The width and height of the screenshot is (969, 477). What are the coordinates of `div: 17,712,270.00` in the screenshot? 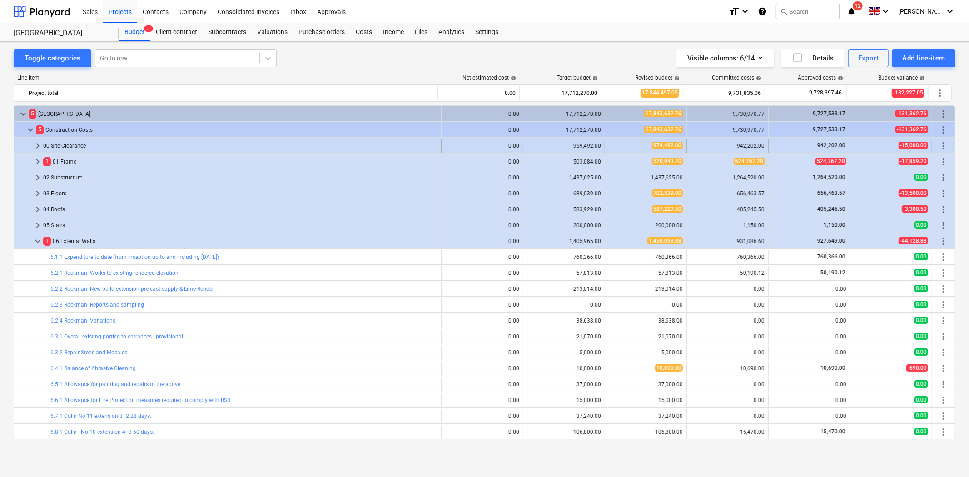 It's located at (564, 130).